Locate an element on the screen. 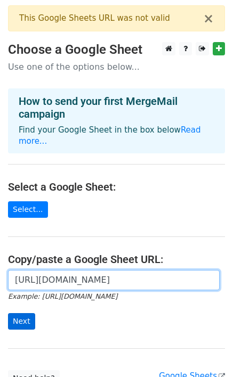 Image resolution: width=233 pixels, height=377 pixels. h3: Choose a Google Sheet is located at coordinates (116, 50).